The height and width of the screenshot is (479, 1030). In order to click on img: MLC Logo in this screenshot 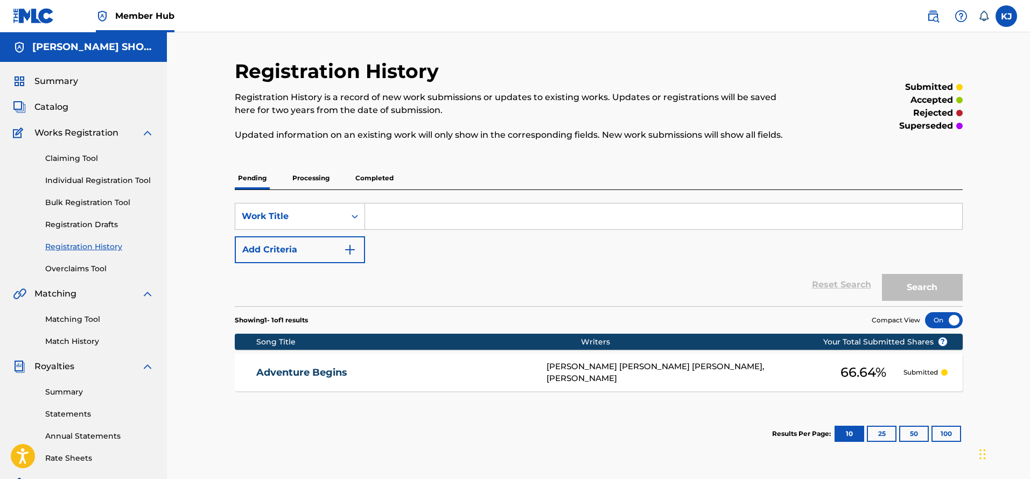, I will do `click(33, 16)`.